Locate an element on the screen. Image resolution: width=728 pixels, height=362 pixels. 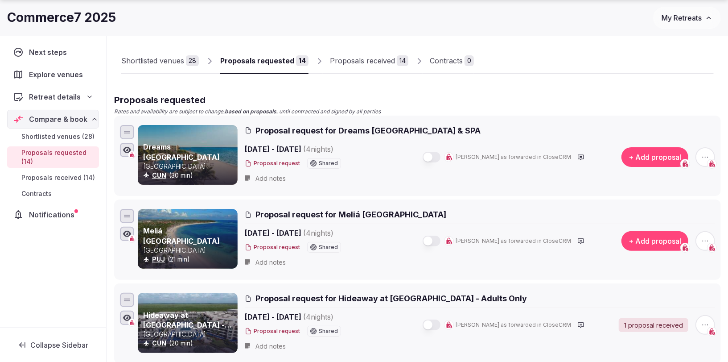
div: (20 min) is located at coordinates (190, 343).